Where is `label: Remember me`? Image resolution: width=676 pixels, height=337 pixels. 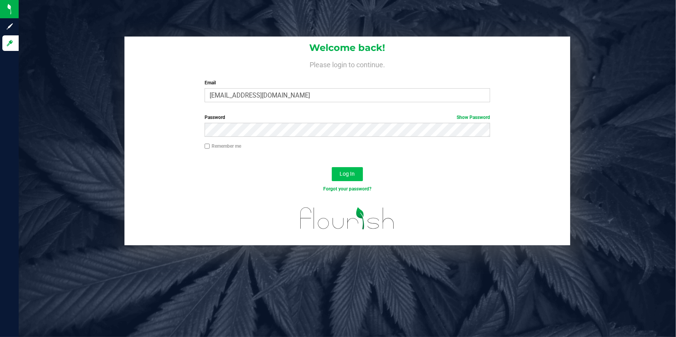
label: Remember me is located at coordinates (223, 146).